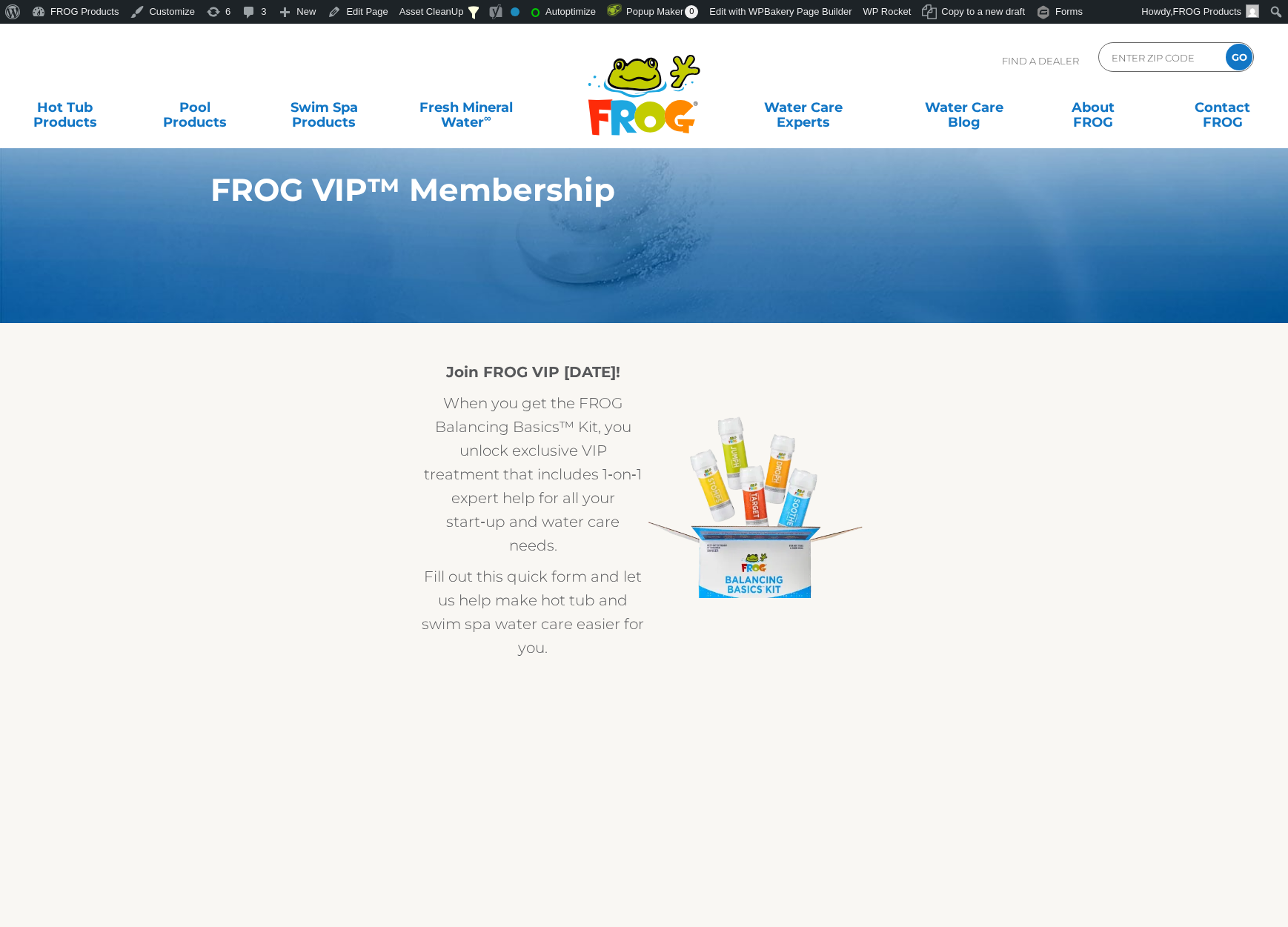 This screenshot has height=927, width=1288. Describe the element at coordinates (1239, 57) in the screenshot. I see `input: GO` at that location.